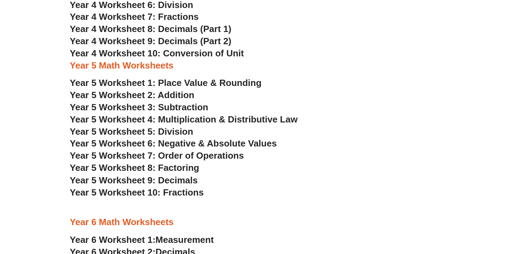 The height and width of the screenshot is (254, 529). What do you see at coordinates (173, 143) in the screenshot?
I see `span: Year 5 Worksheet 6: Negative & Absolute Values` at bounding box center [173, 143].